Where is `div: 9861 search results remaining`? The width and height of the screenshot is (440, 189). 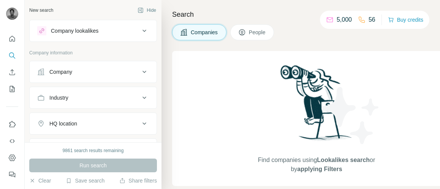 div: 9861 search results remaining is located at coordinates (93, 150).